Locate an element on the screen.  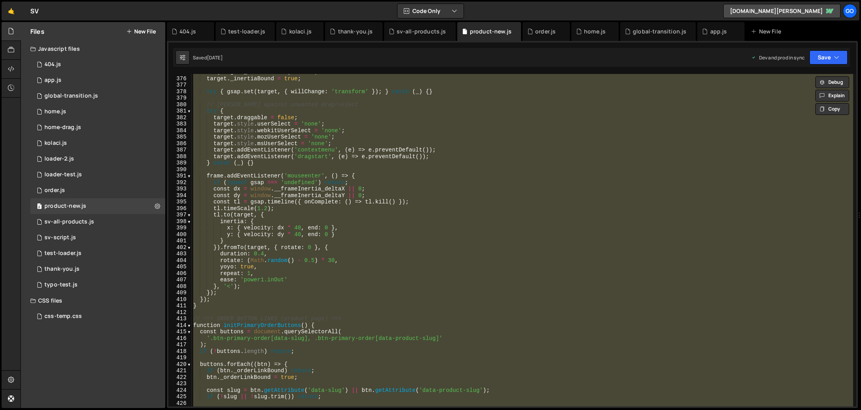
div: loader-test.js is located at coordinates (63, 175).